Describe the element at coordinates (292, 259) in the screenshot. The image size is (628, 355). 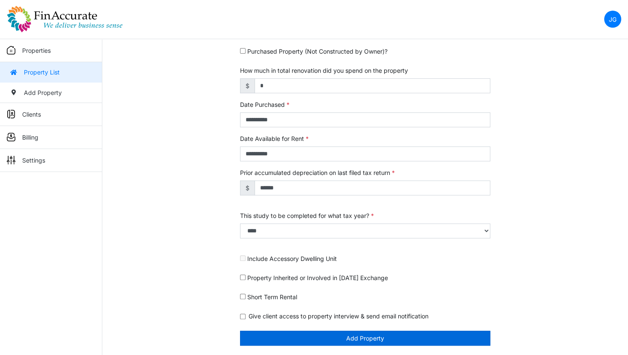
I see `label: Include Accessory Dwelling Unit` at that location.